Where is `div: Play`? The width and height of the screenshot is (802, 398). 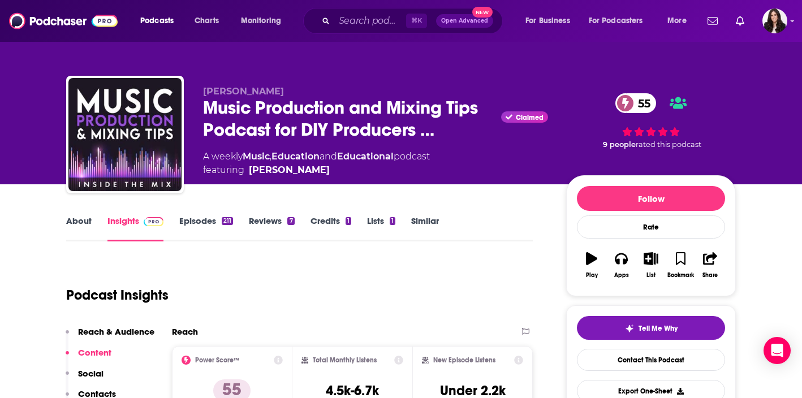 div: Play is located at coordinates (592, 276).